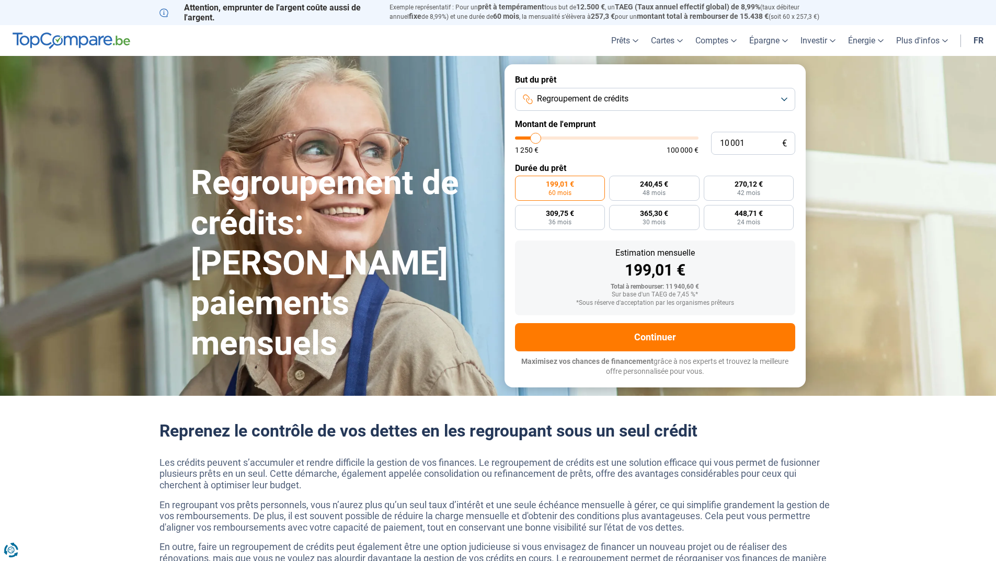 This screenshot has width=996, height=561. I want to click on label: Durée du prêt, so click(655, 168).